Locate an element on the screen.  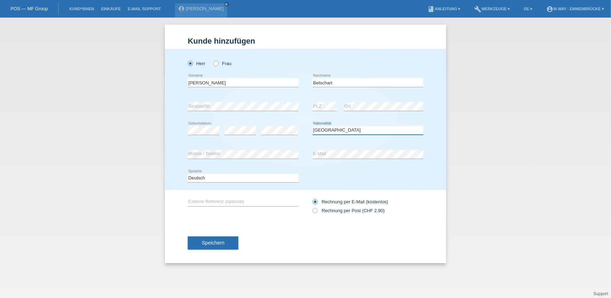
a: buildWerkzeuge ▾ is located at coordinates (492, 9).